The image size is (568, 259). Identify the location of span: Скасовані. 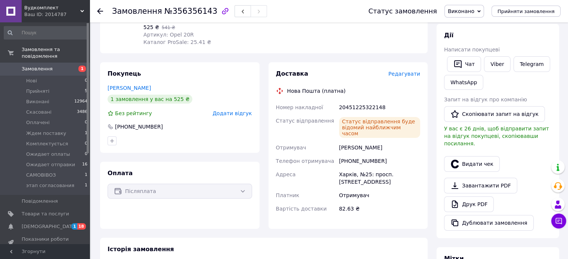
(39, 112).